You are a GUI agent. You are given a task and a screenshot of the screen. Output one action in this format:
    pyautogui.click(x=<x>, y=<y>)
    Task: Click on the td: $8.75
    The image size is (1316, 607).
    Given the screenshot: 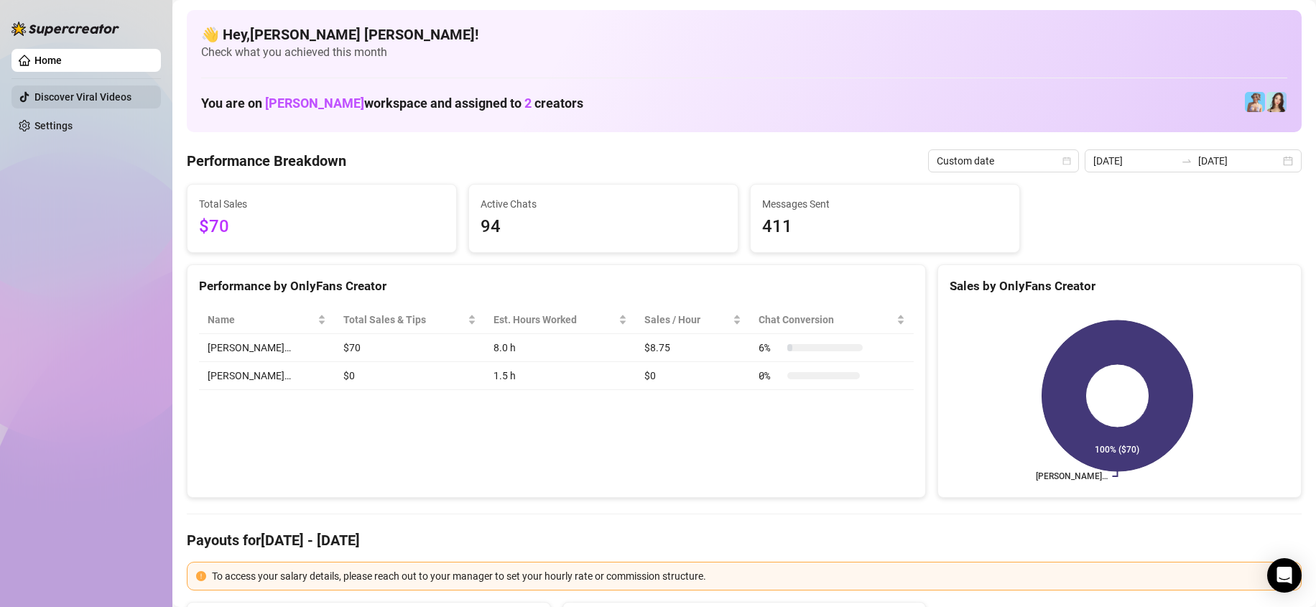 What is the action you would take?
    pyautogui.click(x=692, y=348)
    